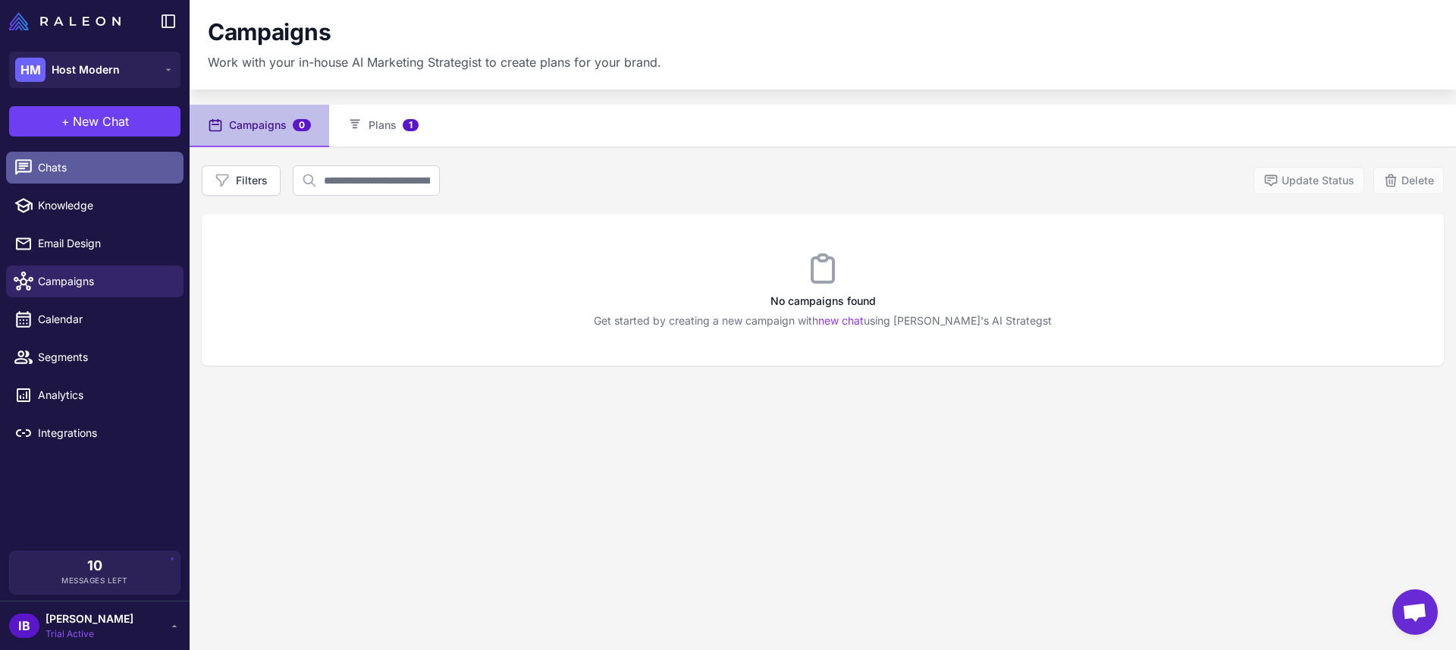 The image size is (1456, 650). I want to click on button: Plans1, so click(383, 126).